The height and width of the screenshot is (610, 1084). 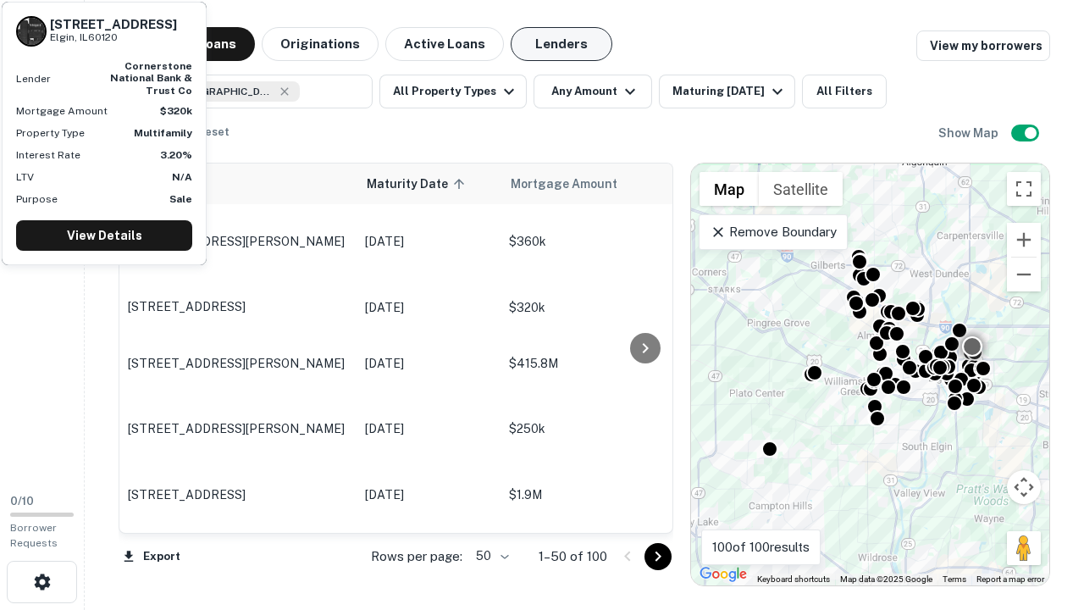 I want to click on button: Lenders, so click(x=561, y=44).